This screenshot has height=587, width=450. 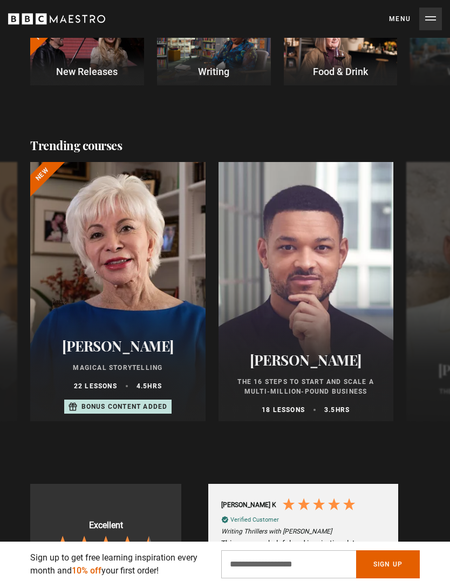 What do you see at coordinates (76, 145) in the screenshot?
I see `h2: Trending courses` at bounding box center [76, 145].